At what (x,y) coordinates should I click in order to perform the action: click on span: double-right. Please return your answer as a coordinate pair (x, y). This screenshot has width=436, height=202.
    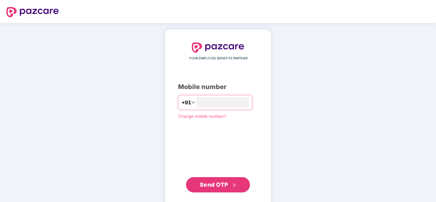
    Looking at the image, I should click on (234, 185).